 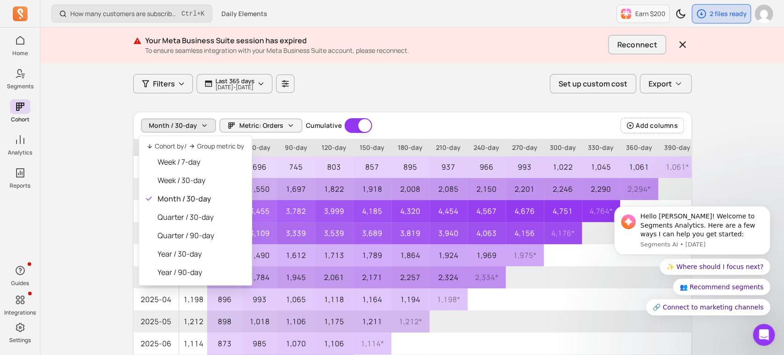 What do you see at coordinates (201, 235) in the screenshot?
I see `span: Quarter / 90-day` at bounding box center [201, 235].